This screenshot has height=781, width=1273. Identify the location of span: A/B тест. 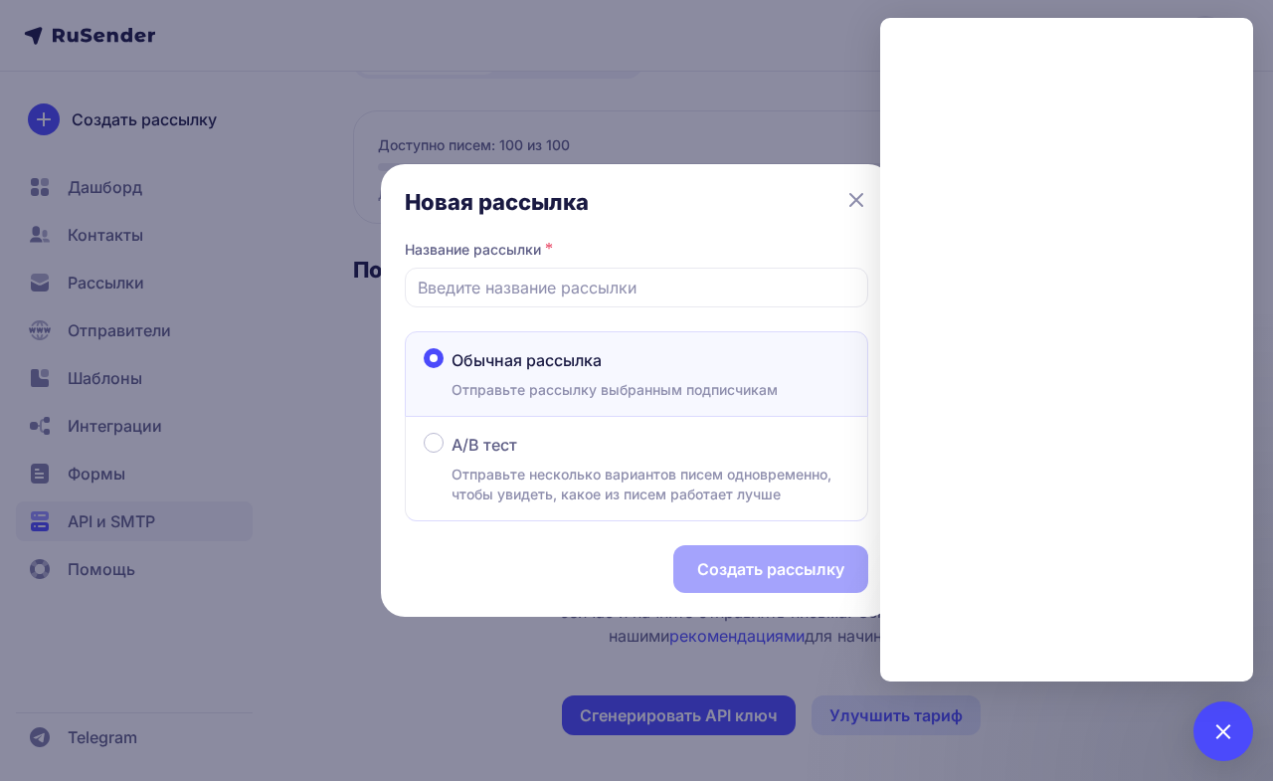
(484, 444).